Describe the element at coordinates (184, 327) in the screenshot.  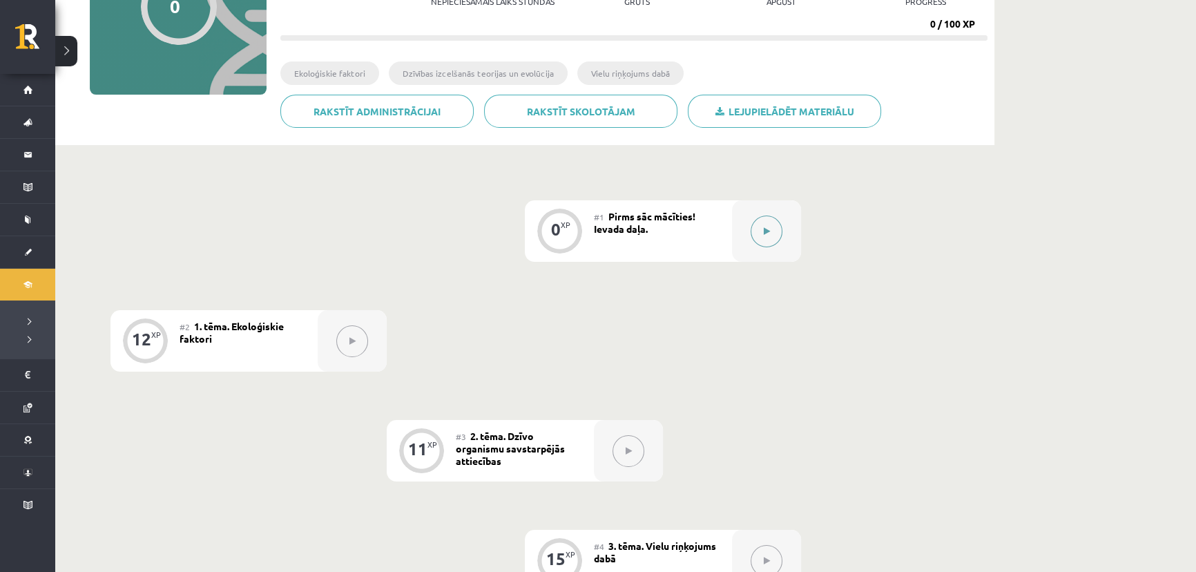
I see `span: #2` at that location.